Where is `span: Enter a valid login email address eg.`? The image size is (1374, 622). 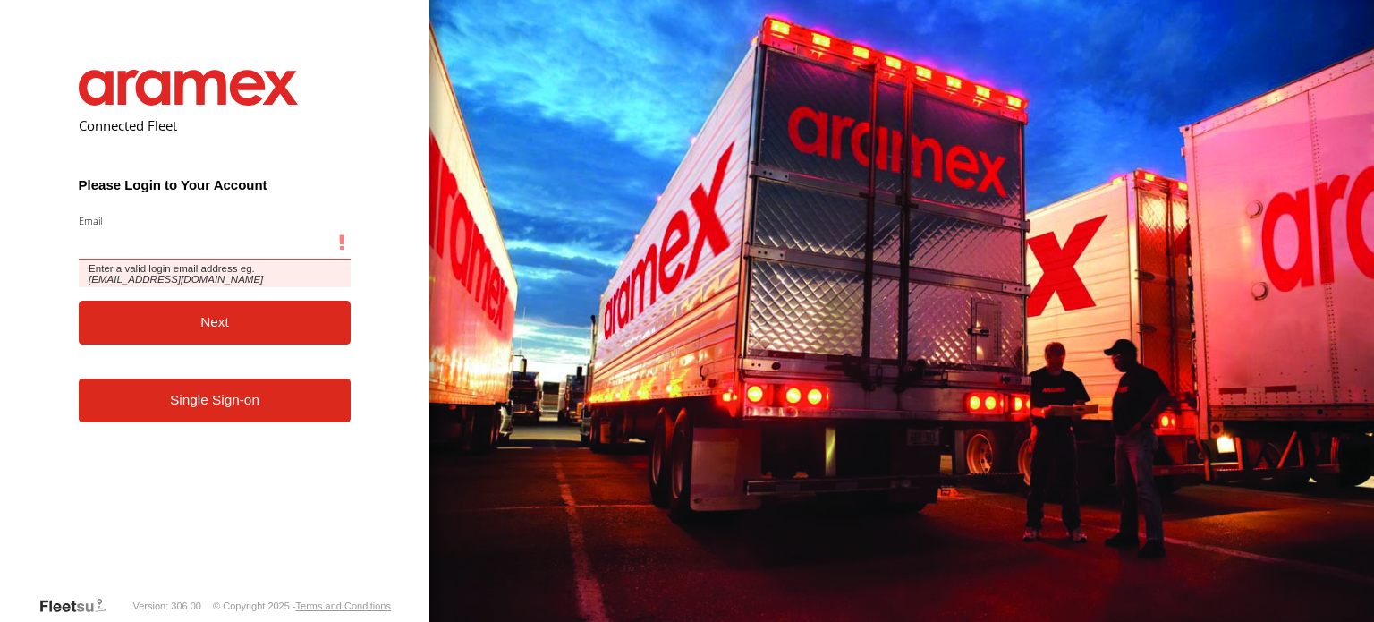
span: Enter a valid login email address eg. is located at coordinates (215, 273).